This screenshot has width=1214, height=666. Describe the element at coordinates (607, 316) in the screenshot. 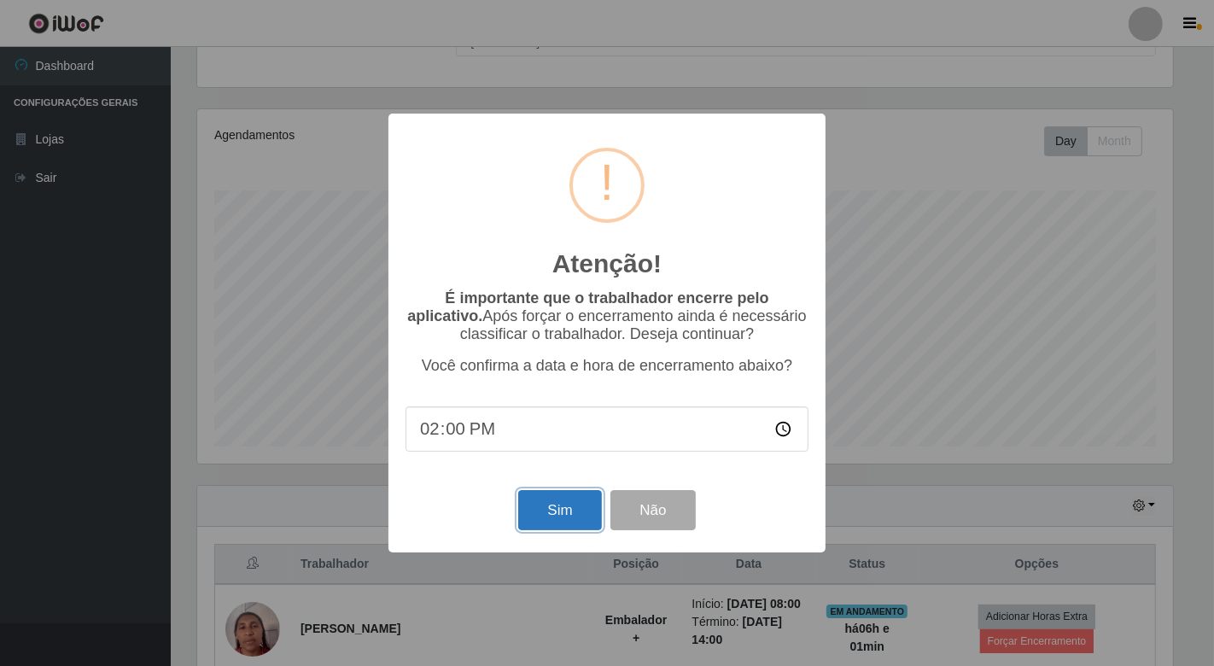

I see `p: Após forçar o encerramento ainda é necessário classificar o trabalhador. Deseja continuar?` at that location.